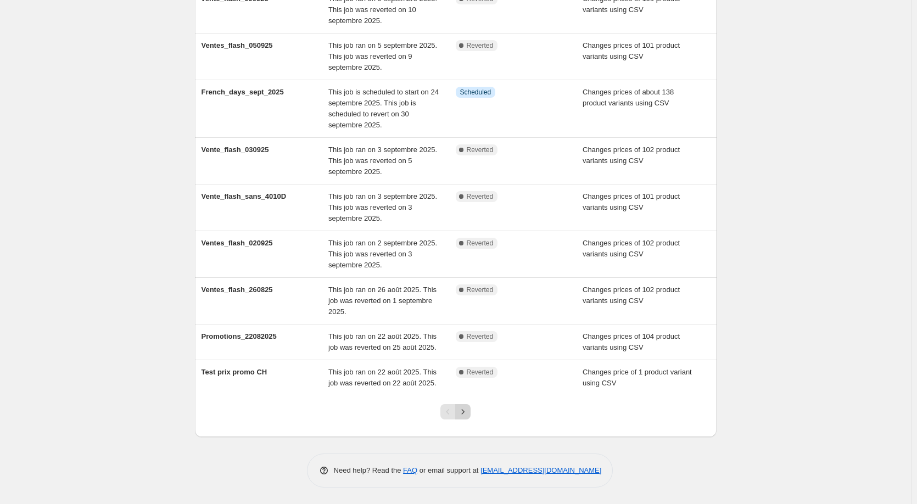 The height and width of the screenshot is (504, 917). I want to click on span: Promotions_22082025, so click(239, 336).